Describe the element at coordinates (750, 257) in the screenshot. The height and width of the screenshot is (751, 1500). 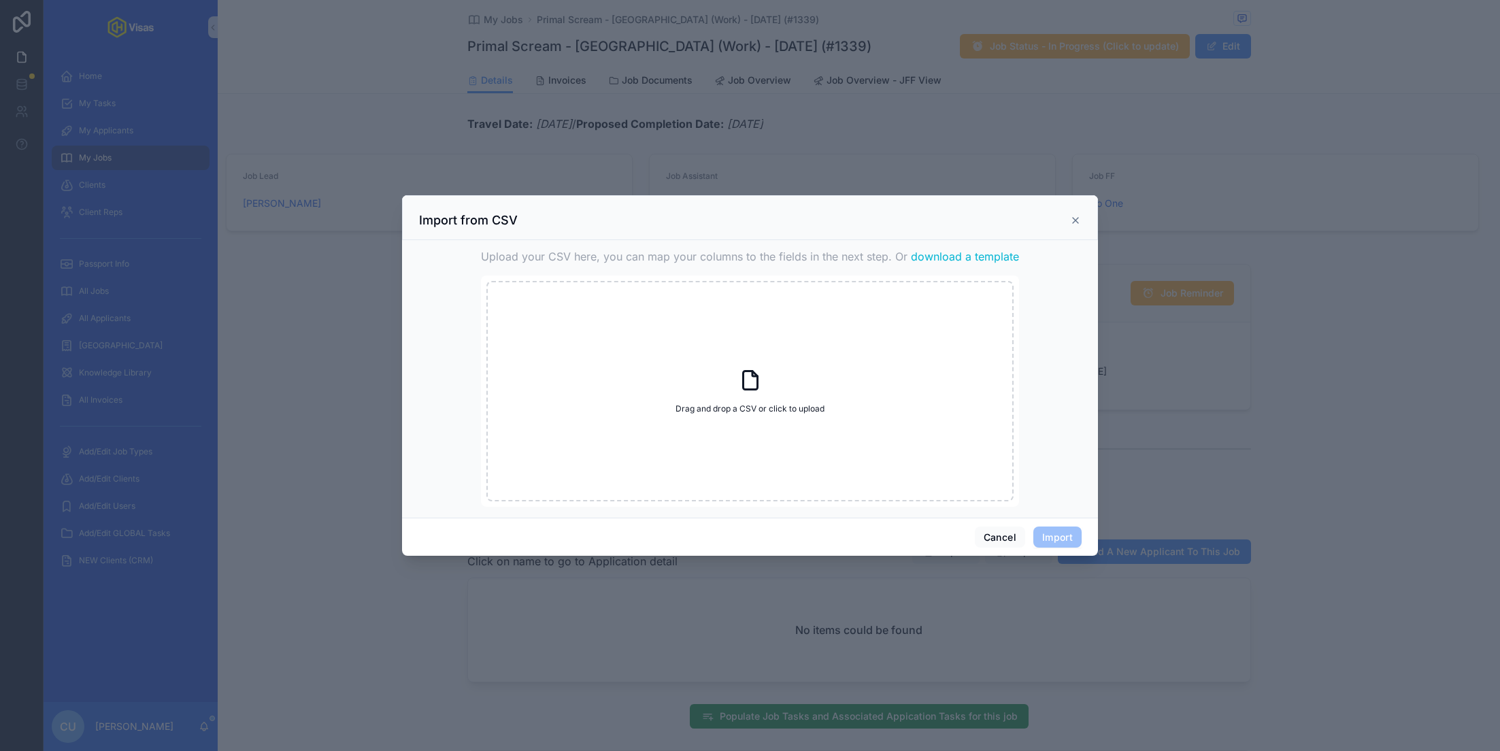
I see `span: Upload your CSV here, you can map your columns to the fields in the next step. Or` at that location.